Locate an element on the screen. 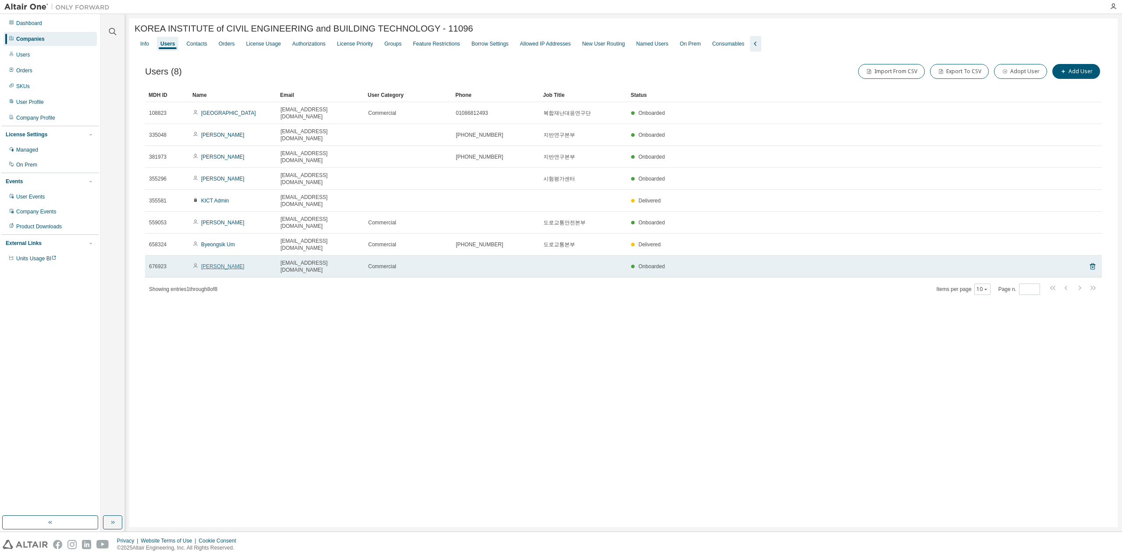  span: 시험평가센터 is located at coordinates (559, 179).